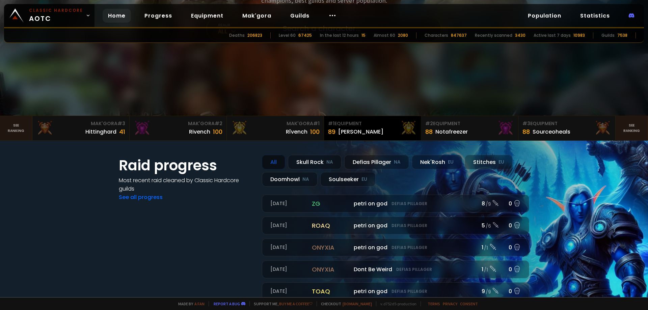 This screenshot has width=648, height=310. Describe the element at coordinates (122, 132) in the screenshot. I see `div: 41` at that location.